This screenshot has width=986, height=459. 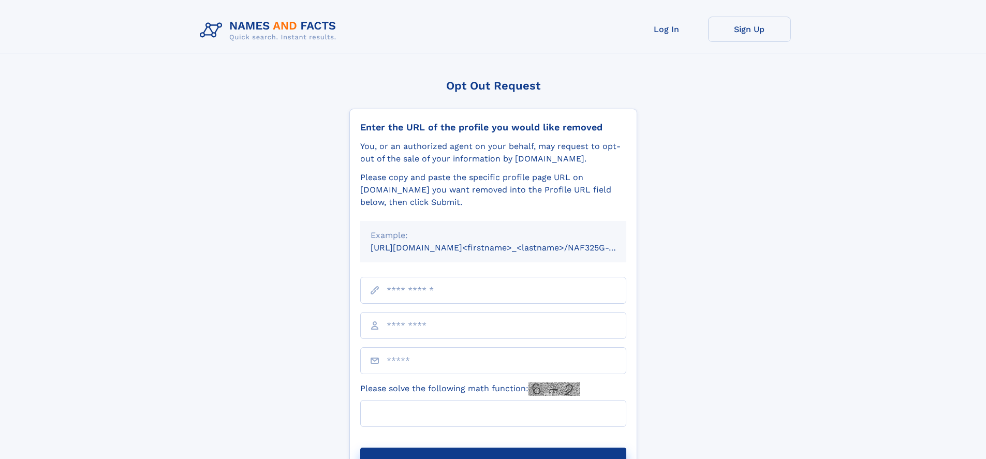 What do you see at coordinates (470, 389) in the screenshot?
I see `label: Please solve the following math function:` at bounding box center [470, 389].